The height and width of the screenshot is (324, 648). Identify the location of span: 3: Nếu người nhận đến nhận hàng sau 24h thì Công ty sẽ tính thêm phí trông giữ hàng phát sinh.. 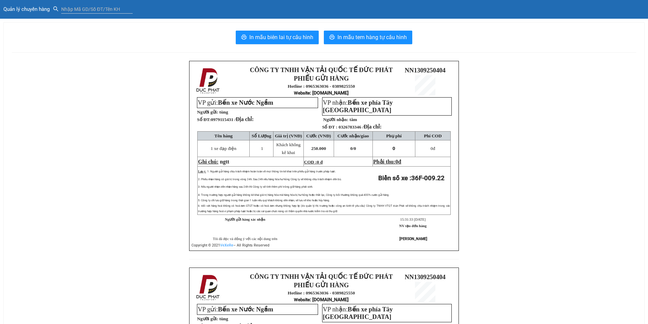
(255, 187).